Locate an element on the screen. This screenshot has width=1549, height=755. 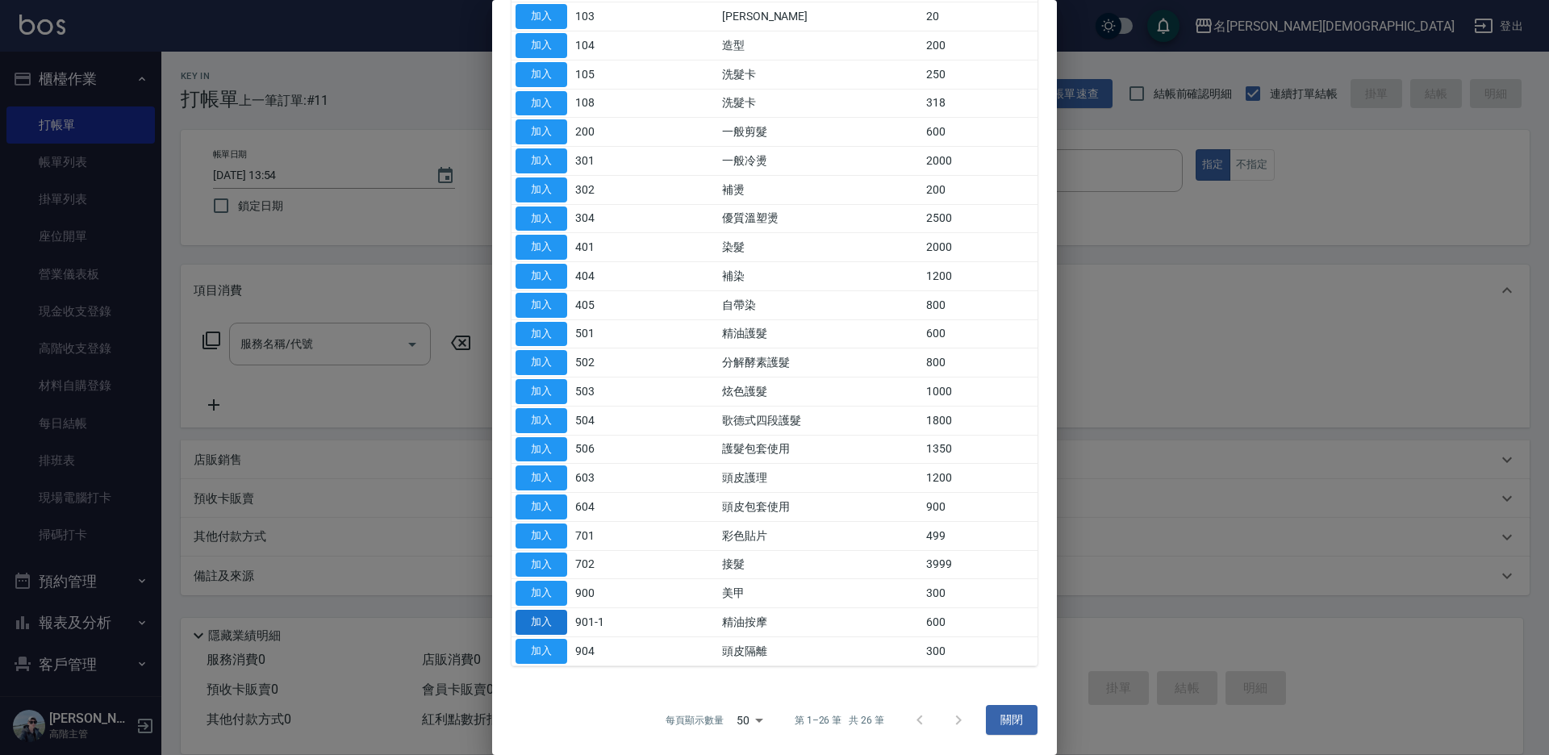
td: 頭皮隔離 is located at coordinates (820, 651).